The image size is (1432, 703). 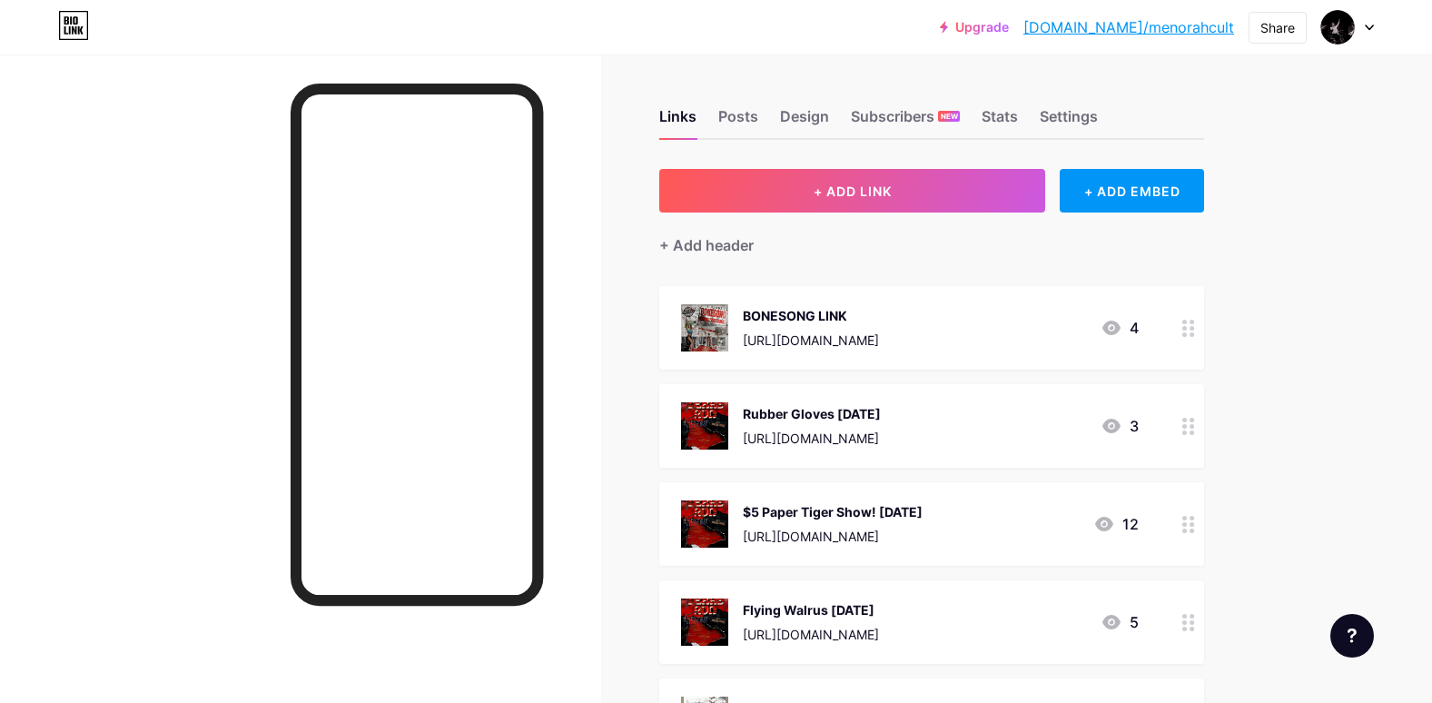 What do you see at coordinates (975, 27) in the screenshot?
I see `a: Upgrade` at bounding box center [975, 27].